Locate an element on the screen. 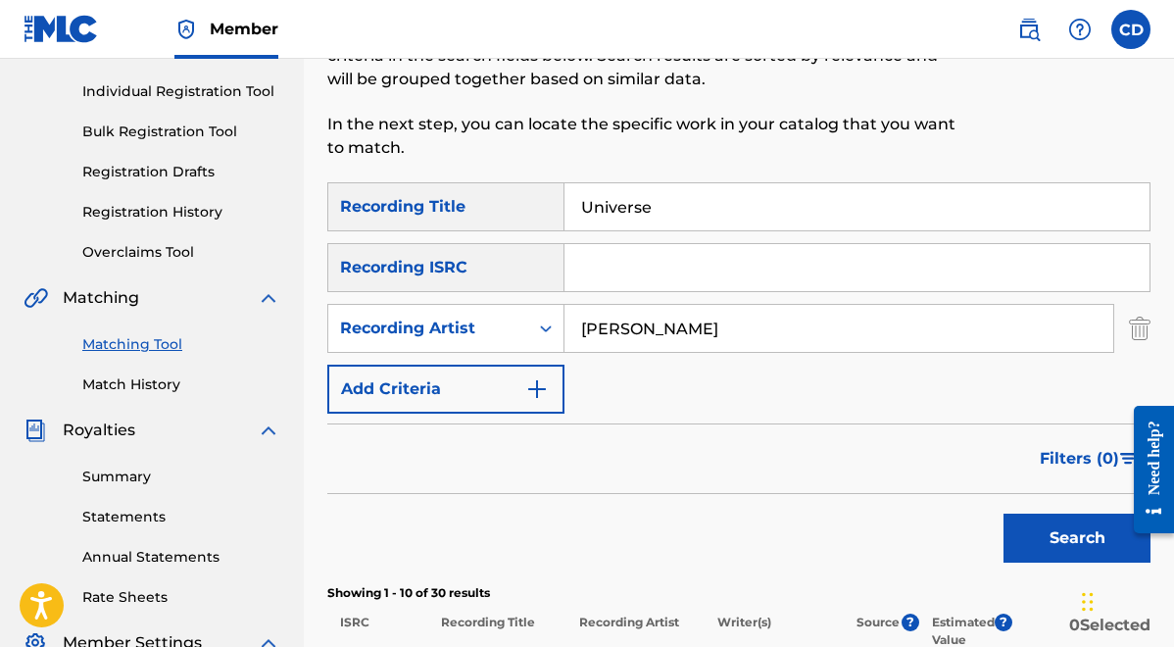 The image size is (1174, 647). a: Public Search is located at coordinates (1029, 29).